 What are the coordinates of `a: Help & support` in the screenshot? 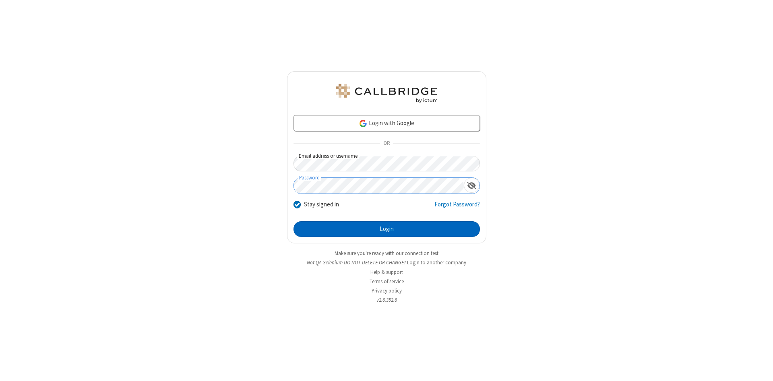 It's located at (386, 272).